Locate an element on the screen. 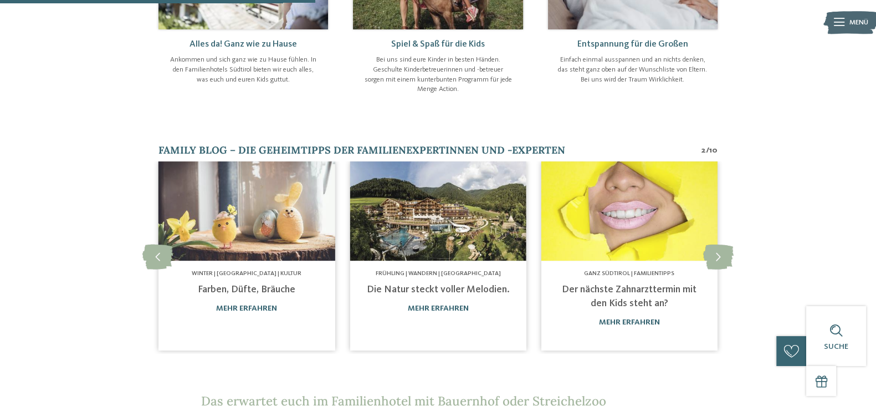 This screenshot has width=876, height=406. p: Ankommen und sich ganz wie zu Hause fühlen. In den Familienhotels Südtirol bieten wir euch alles,... is located at coordinates (243, 69).